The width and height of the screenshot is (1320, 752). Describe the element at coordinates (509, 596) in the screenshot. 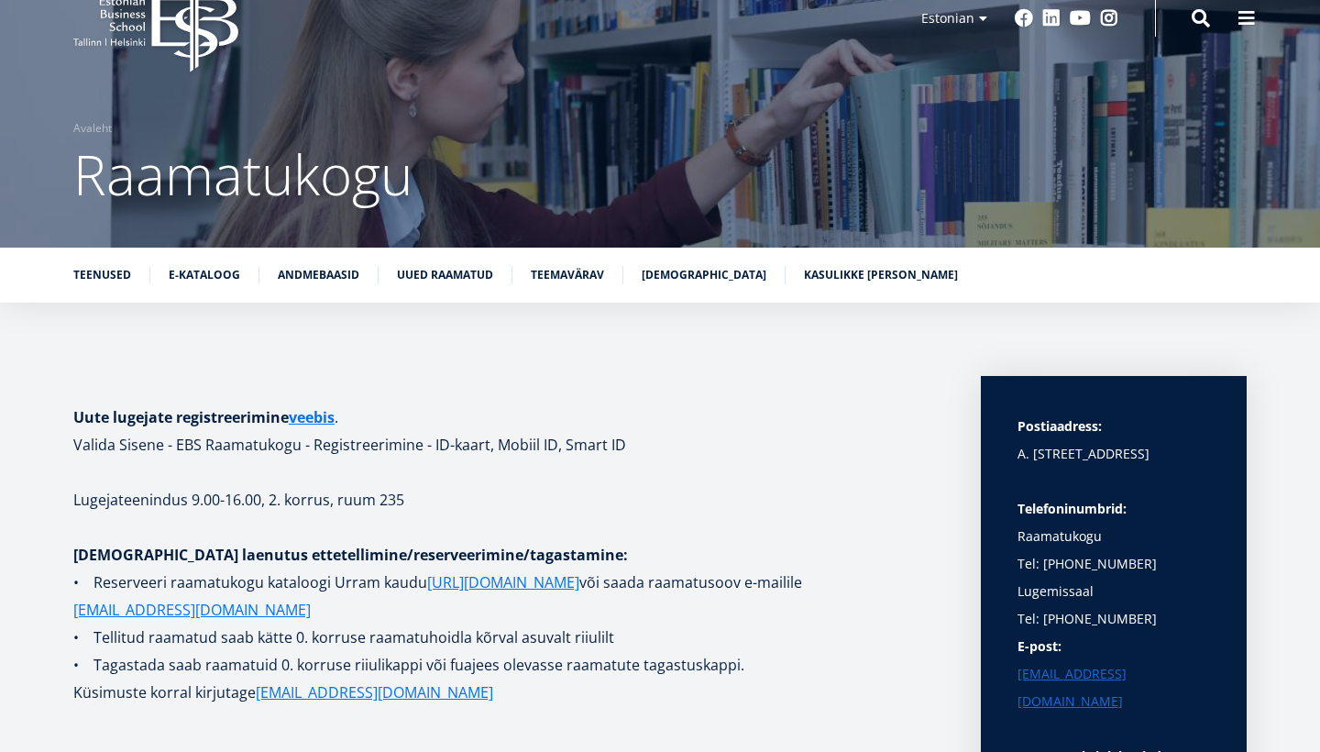

I see `p: • Reserveeri raamatukogu kataloogi Urram kaudu või saada raamatusoov e-mailile` at that location.